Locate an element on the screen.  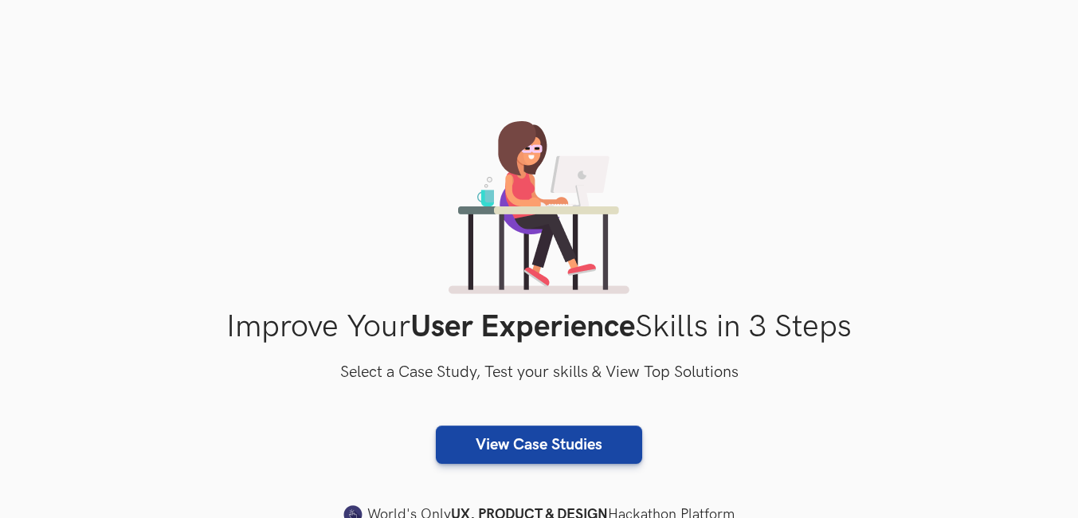
strong: User Experience is located at coordinates (523, 327).